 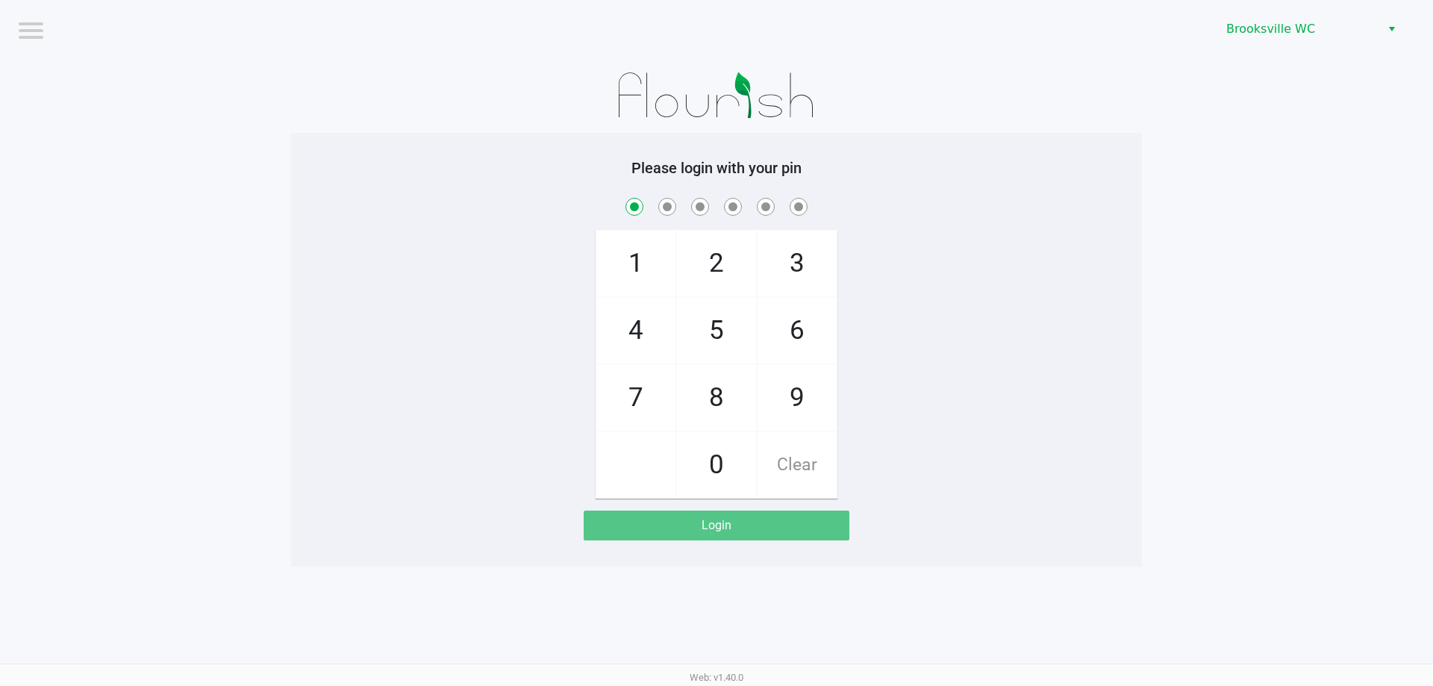 What do you see at coordinates (797, 398) in the screenshot?
I see `span: 9` at bounding box center [797, 398].